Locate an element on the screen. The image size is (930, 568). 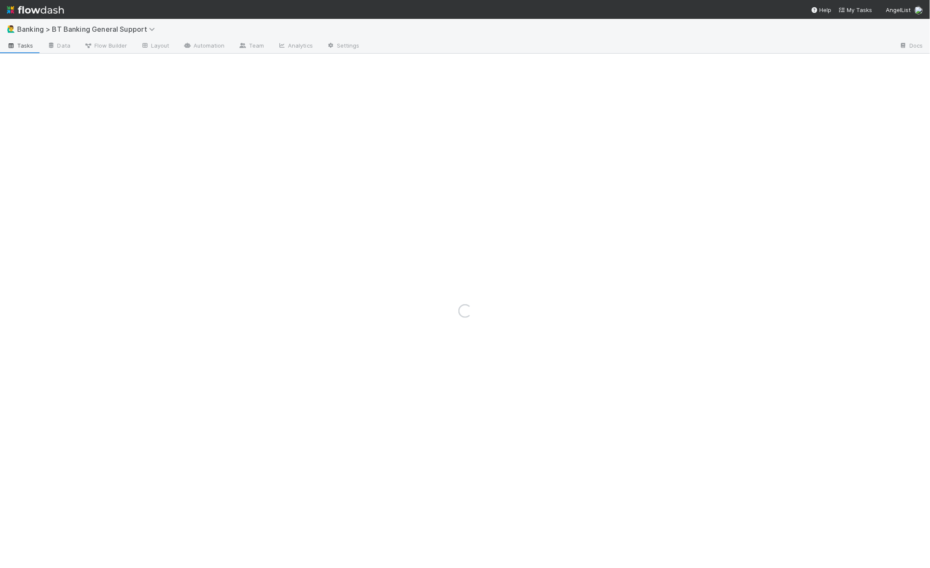
a: Layout is located at coordinates (155, 46).